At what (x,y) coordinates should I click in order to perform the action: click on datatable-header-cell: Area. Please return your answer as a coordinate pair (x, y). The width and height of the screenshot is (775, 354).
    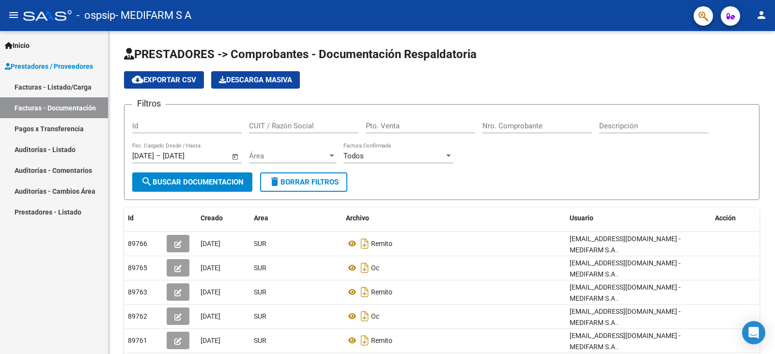
    Looking at the image, I should click on (296, 218).